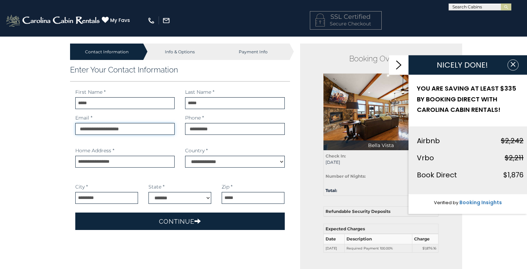  I want to click on p: Secure Checkout, so click(346, 24).